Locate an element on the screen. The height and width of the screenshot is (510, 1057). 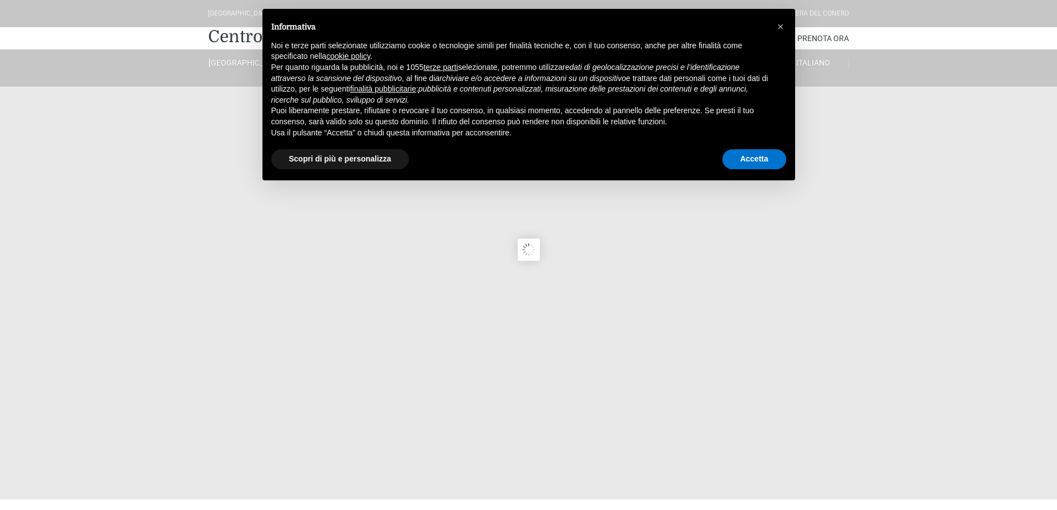
button: Accetta is located at coordinates (754, 159).